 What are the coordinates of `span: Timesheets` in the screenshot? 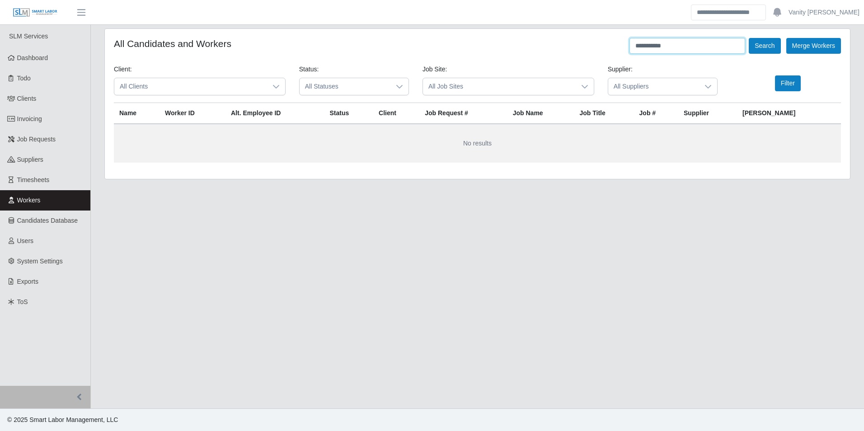 It's located at (33, 180).